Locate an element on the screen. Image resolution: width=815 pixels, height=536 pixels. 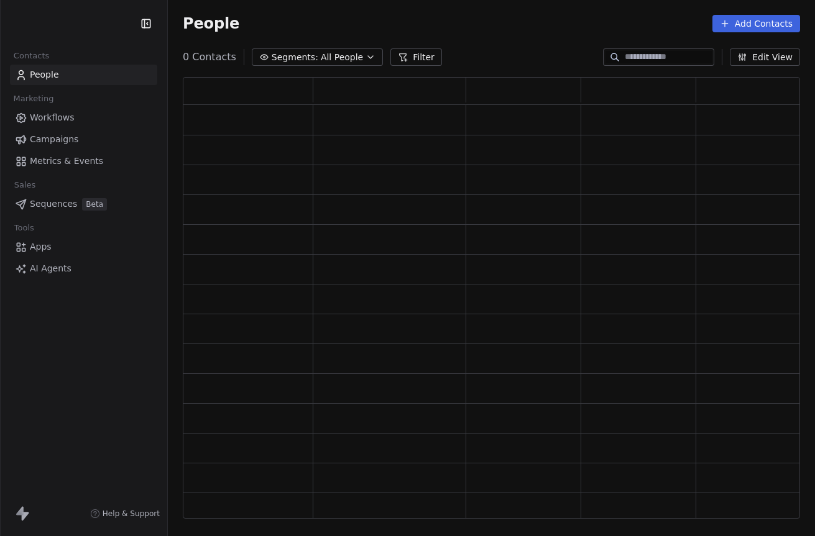
a: Help & Support is located at coordinates (125, 514).